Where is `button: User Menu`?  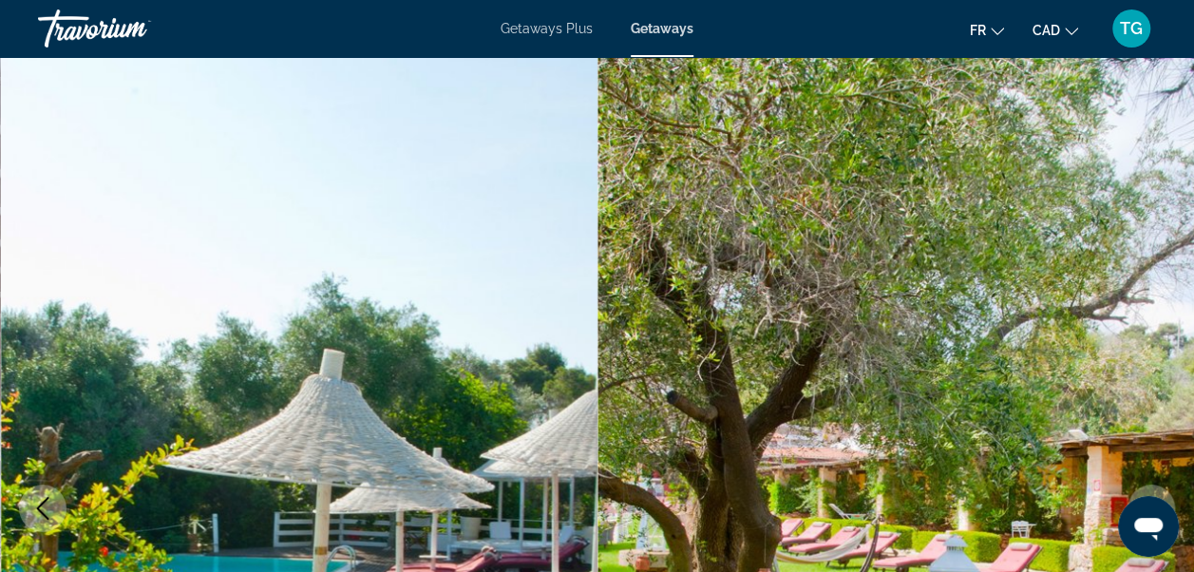
button: User Menu is located at coordinates (1132, 29).